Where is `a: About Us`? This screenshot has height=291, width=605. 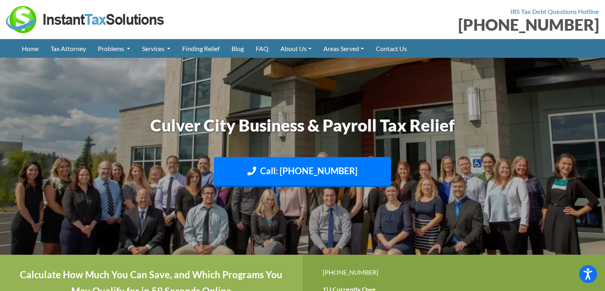 a: About Us is located at coordinates (296, 48).